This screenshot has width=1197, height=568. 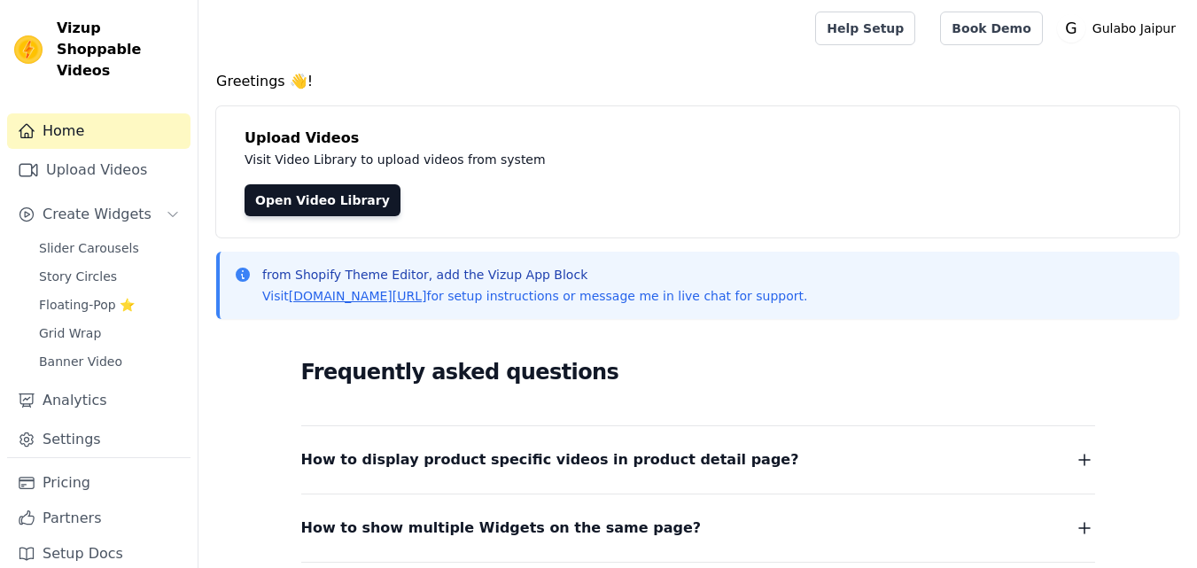 I want to click on span: Grid Wrap, so click(x=70, y=333).